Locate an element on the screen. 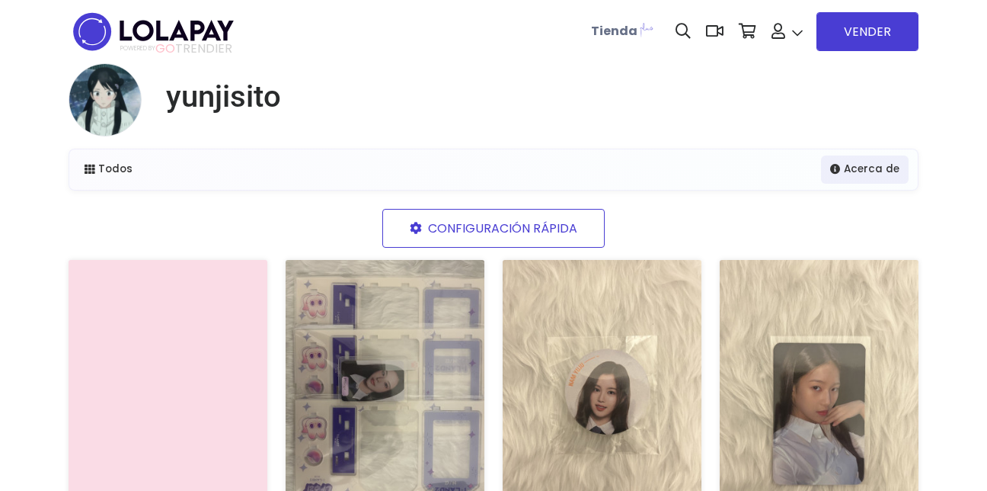  img: logo is located at coordinates (153, 31).